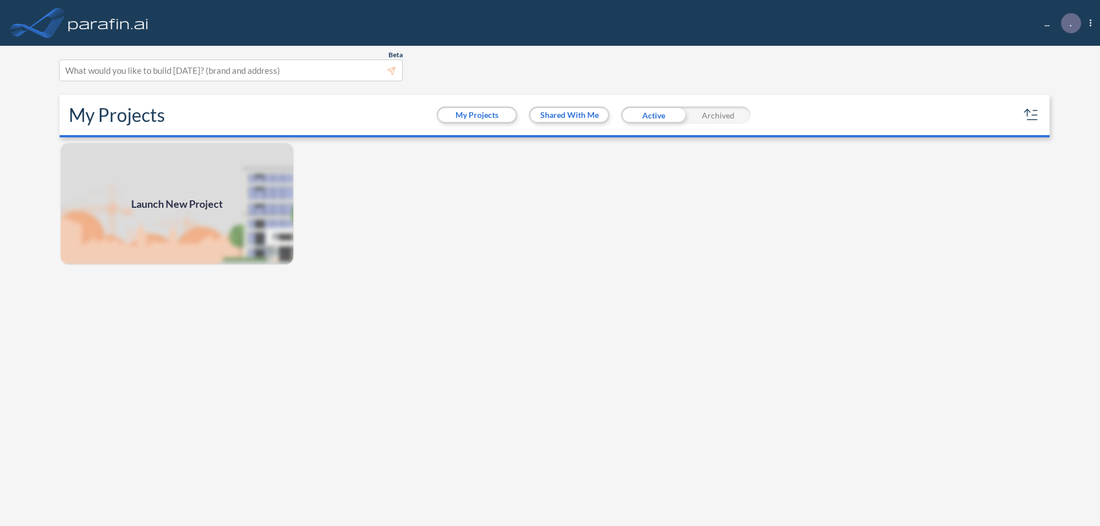  What do you see at coordinates (477, 115) in the screenshot?
I see `button: My Projects` at bounding box center [477, 115].